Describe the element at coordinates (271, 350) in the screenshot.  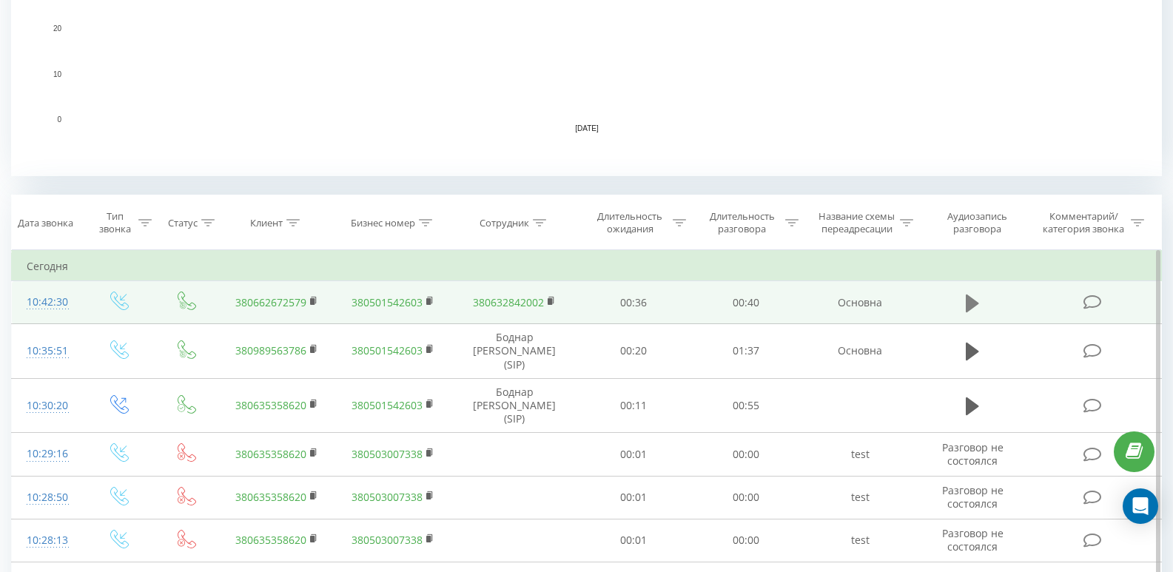
I see `a: 380989563786` at that location.